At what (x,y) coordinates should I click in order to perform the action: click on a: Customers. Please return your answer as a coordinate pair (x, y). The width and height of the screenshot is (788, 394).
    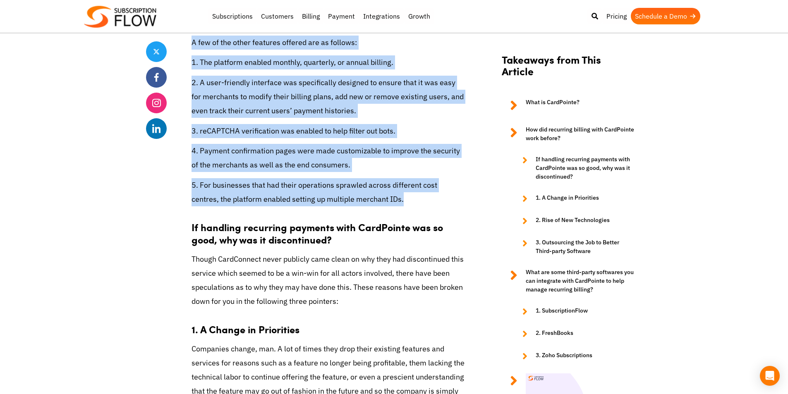
    Looking at the image, I should click on (277, 16).